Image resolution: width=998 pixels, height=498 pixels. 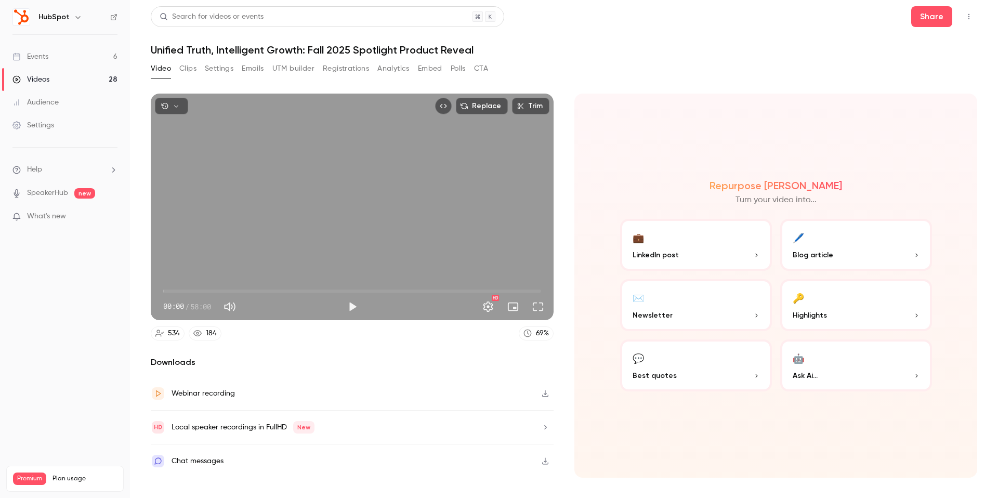 What do you see at coordinates (46, 216) in the screenshot?
I see `span: What's new` at bounding box center [46, 216].